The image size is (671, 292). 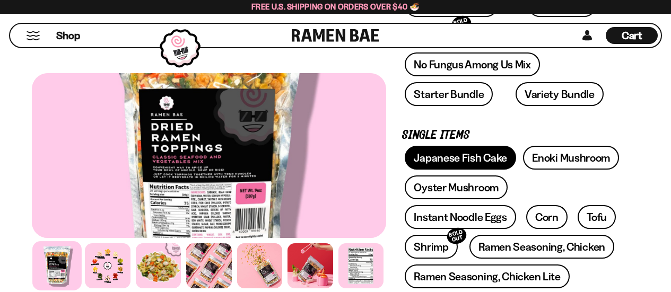 I want to click on a: Enoki Mushroom, so click(x=571, y=157).